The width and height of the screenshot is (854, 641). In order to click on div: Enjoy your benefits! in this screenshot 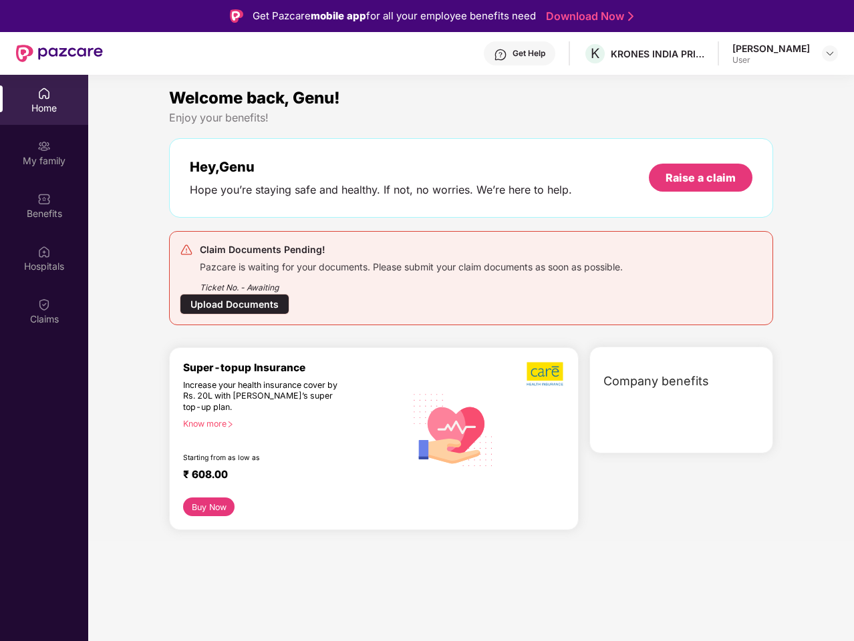, I will do `click(471, 118)`.